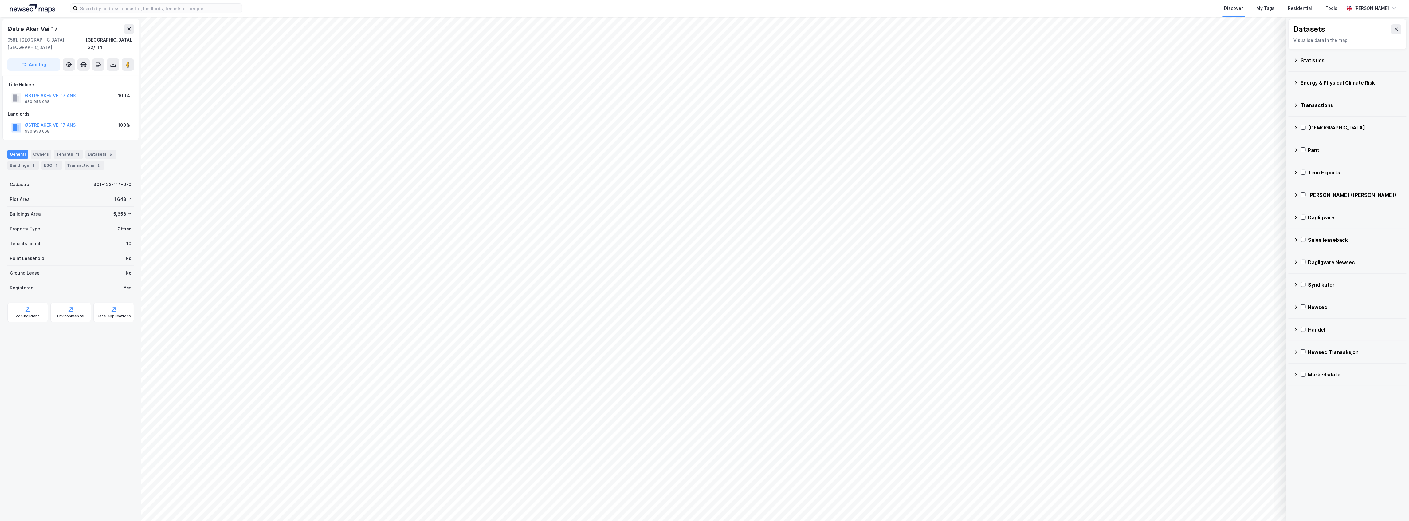  I want to click on div: Cadastre, so click(19, 184).